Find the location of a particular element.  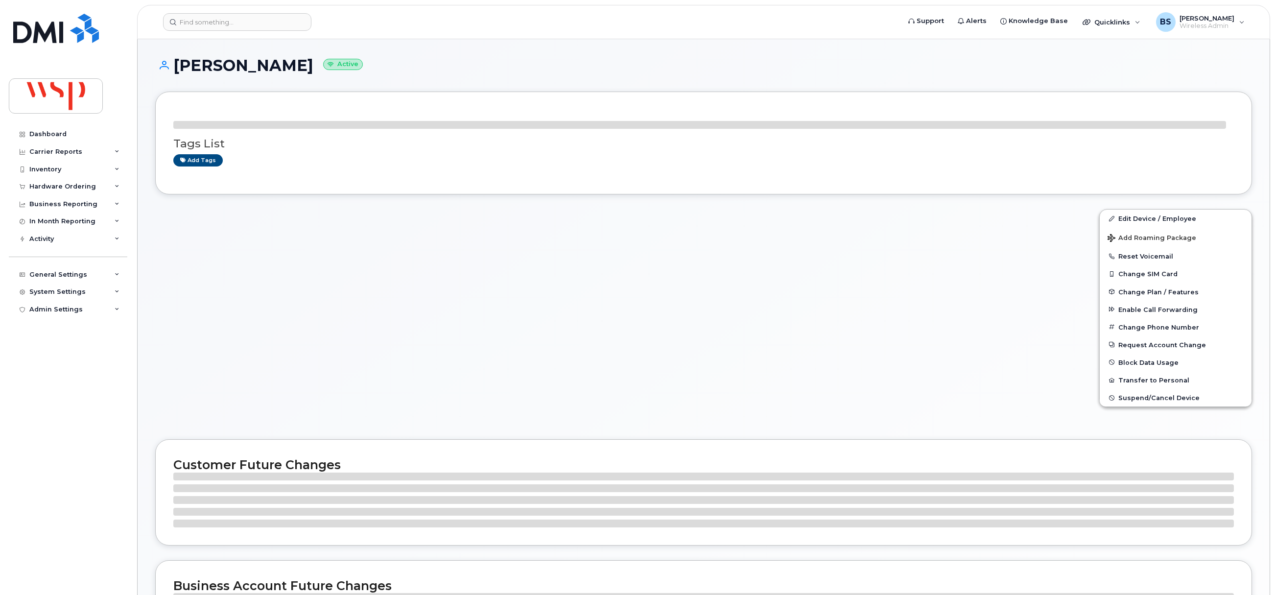

span: Enable Call Forwarding is located at coordinates (1158, 309).